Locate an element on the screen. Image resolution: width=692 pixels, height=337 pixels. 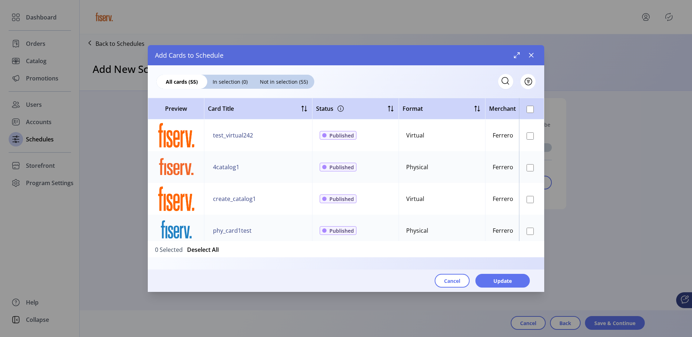
span: Add Cards to Schedule is located at coordinates (189, 55).